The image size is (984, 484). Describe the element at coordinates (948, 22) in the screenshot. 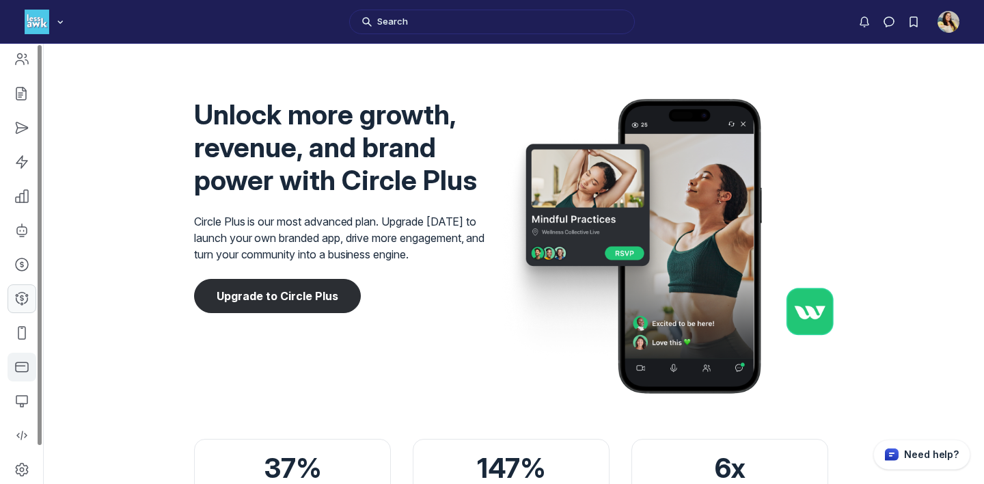

I see `button: User menu options` at that location.